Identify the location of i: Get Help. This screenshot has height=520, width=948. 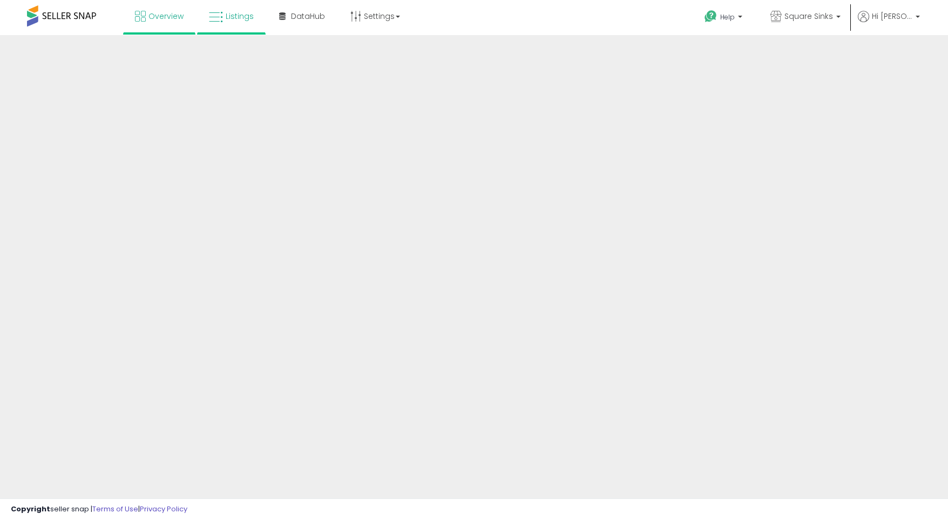
(710, 16).